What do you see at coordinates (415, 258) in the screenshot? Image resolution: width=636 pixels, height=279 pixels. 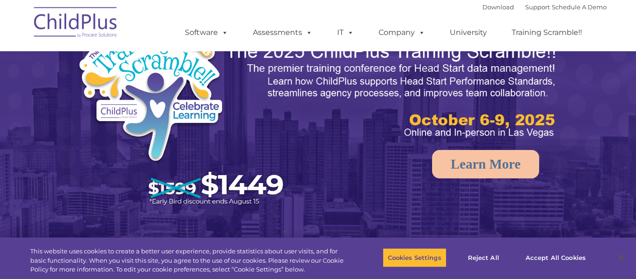 I see `button: Cookies Settings` at bounding box center [415, 258].